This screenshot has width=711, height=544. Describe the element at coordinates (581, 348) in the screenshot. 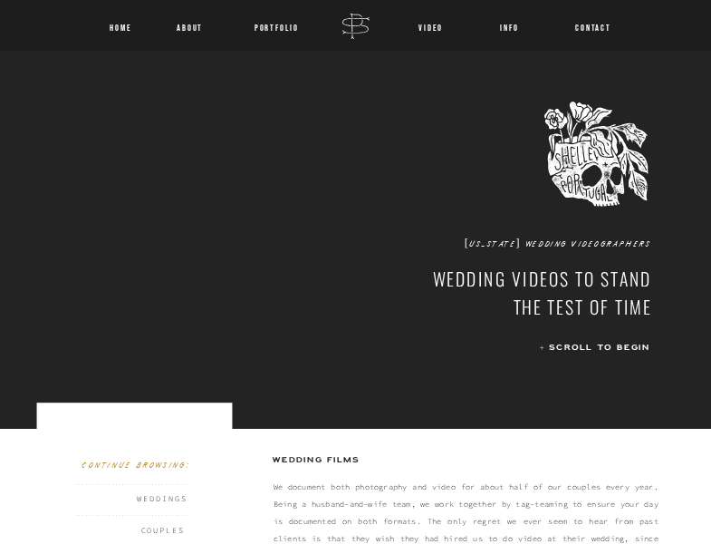

I see `h3: + scroll to begin` at that location.